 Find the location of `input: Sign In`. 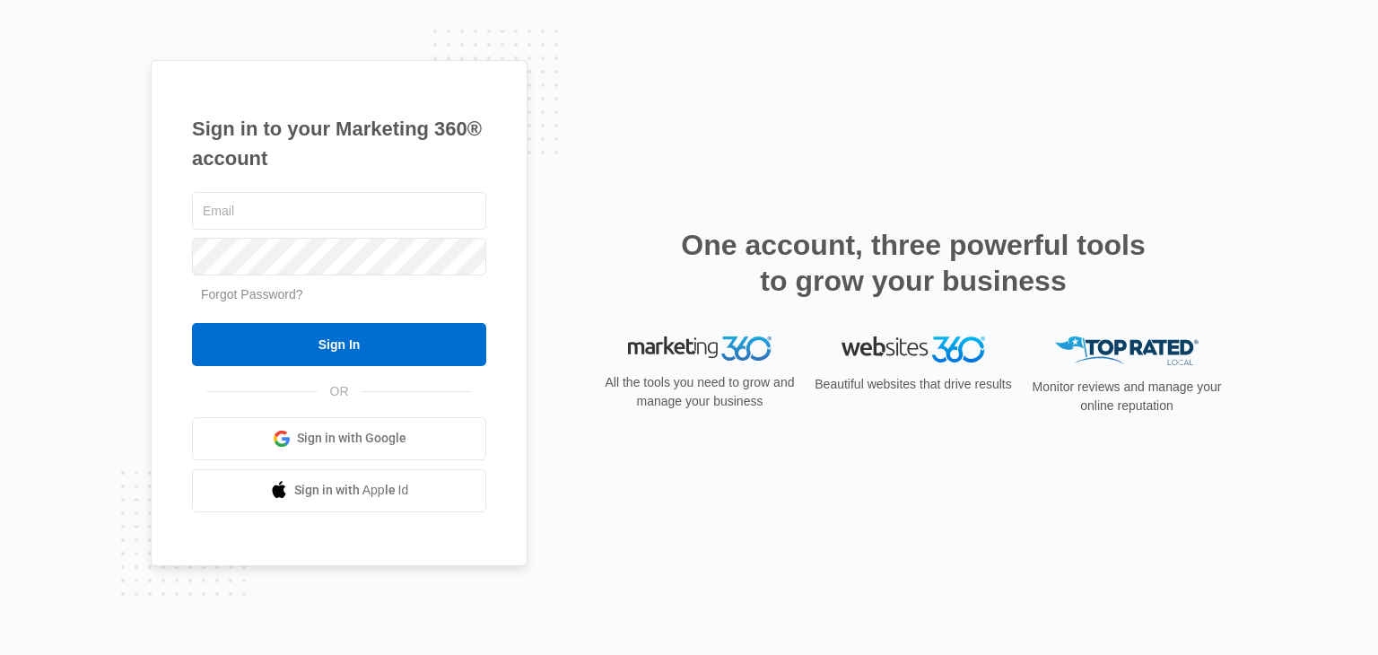

input: Sign In is located at coordinates (339, 345).